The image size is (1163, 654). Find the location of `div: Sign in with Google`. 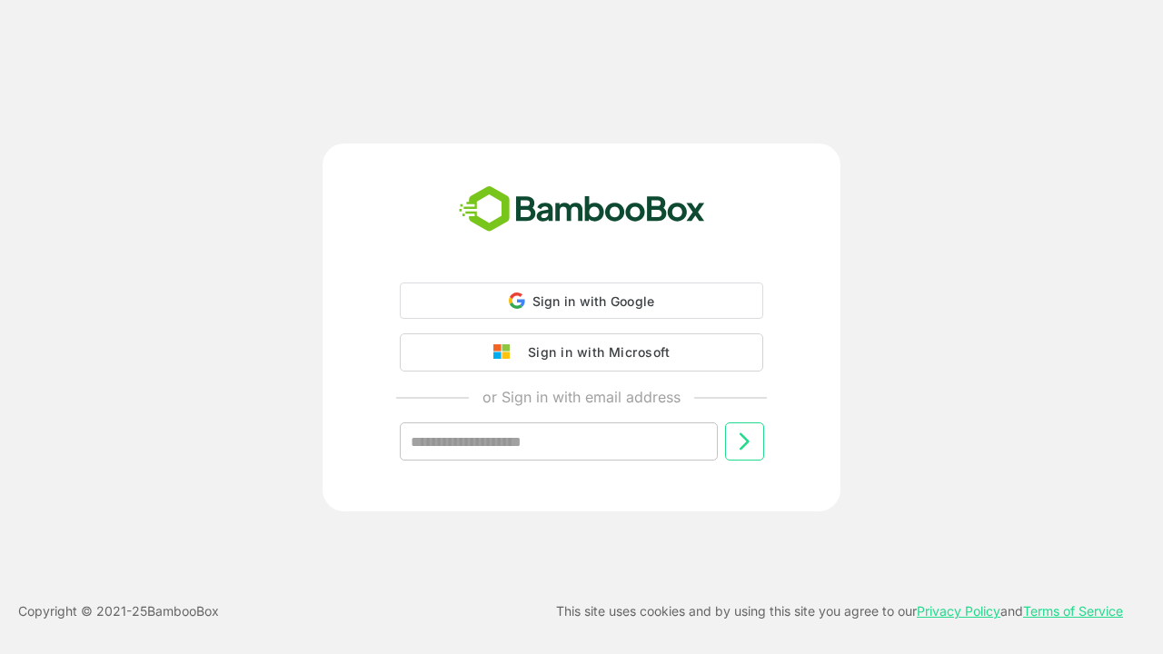

div: Sign in with Google is located at coordinates (582, 301).